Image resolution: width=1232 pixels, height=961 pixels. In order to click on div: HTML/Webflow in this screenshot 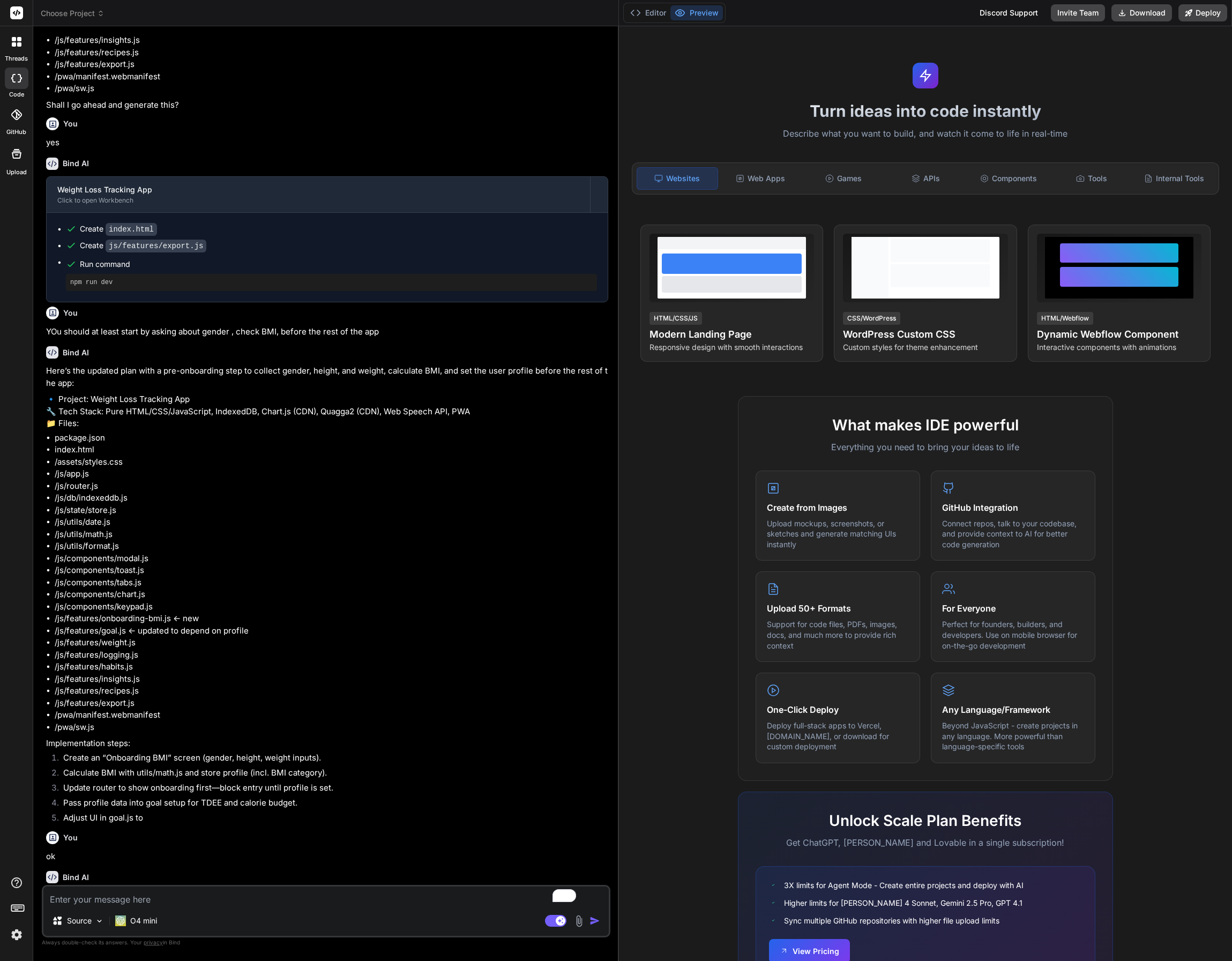, I will do `click(1065, 319)`.